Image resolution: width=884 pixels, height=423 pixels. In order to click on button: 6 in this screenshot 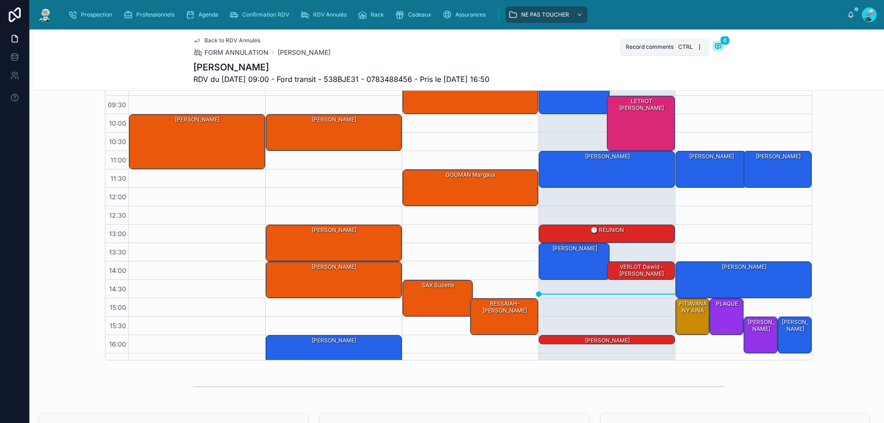, I will do `click(718, 47)`.